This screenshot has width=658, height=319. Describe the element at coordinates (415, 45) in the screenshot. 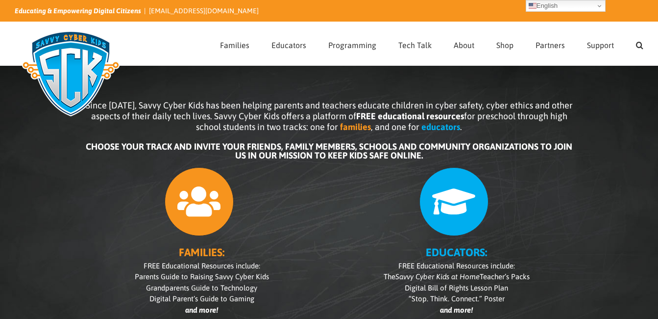

I see `span: Tech Talk` at that location.